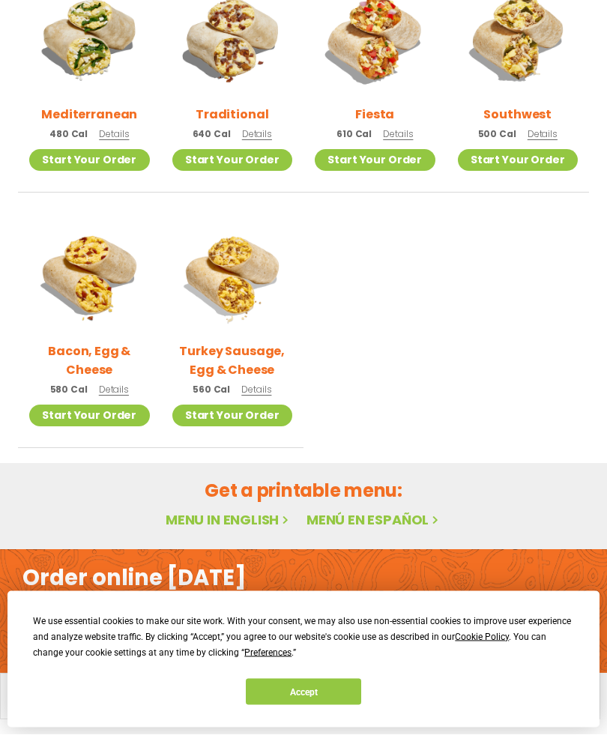 This screenshot has height=735, width=607. What do you see at coordinates (303, 659) in the screenshot?
I see `div: Cookie Consent Prompt` at bounding box center [303, 659].